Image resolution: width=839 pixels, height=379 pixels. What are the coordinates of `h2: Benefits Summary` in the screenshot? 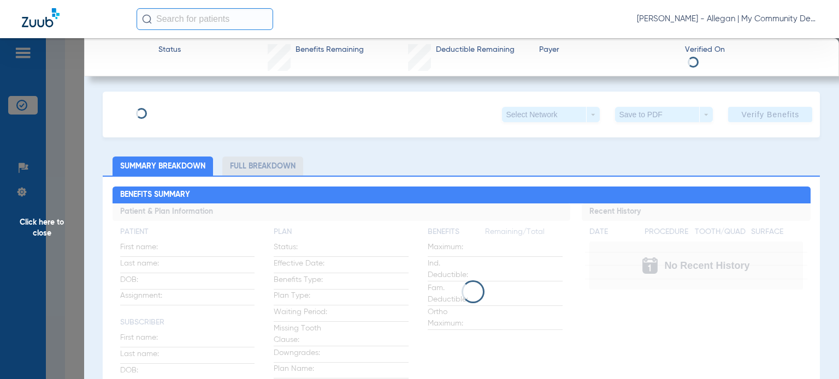 It's located at (461, 195).